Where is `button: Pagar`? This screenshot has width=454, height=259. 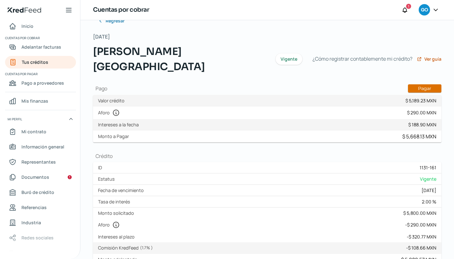 button: Pagar is located at coordinates (425, 88).